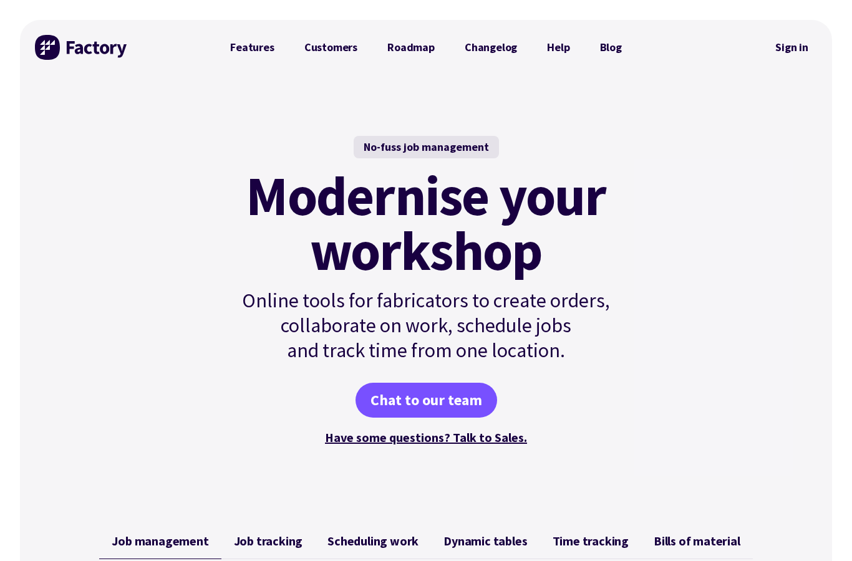 This screenshot has height=561, width=852. What do you see at coordinates (411, 47) in the screenshot?
I see `a: Roadmap` at bounding box center [411, 47].